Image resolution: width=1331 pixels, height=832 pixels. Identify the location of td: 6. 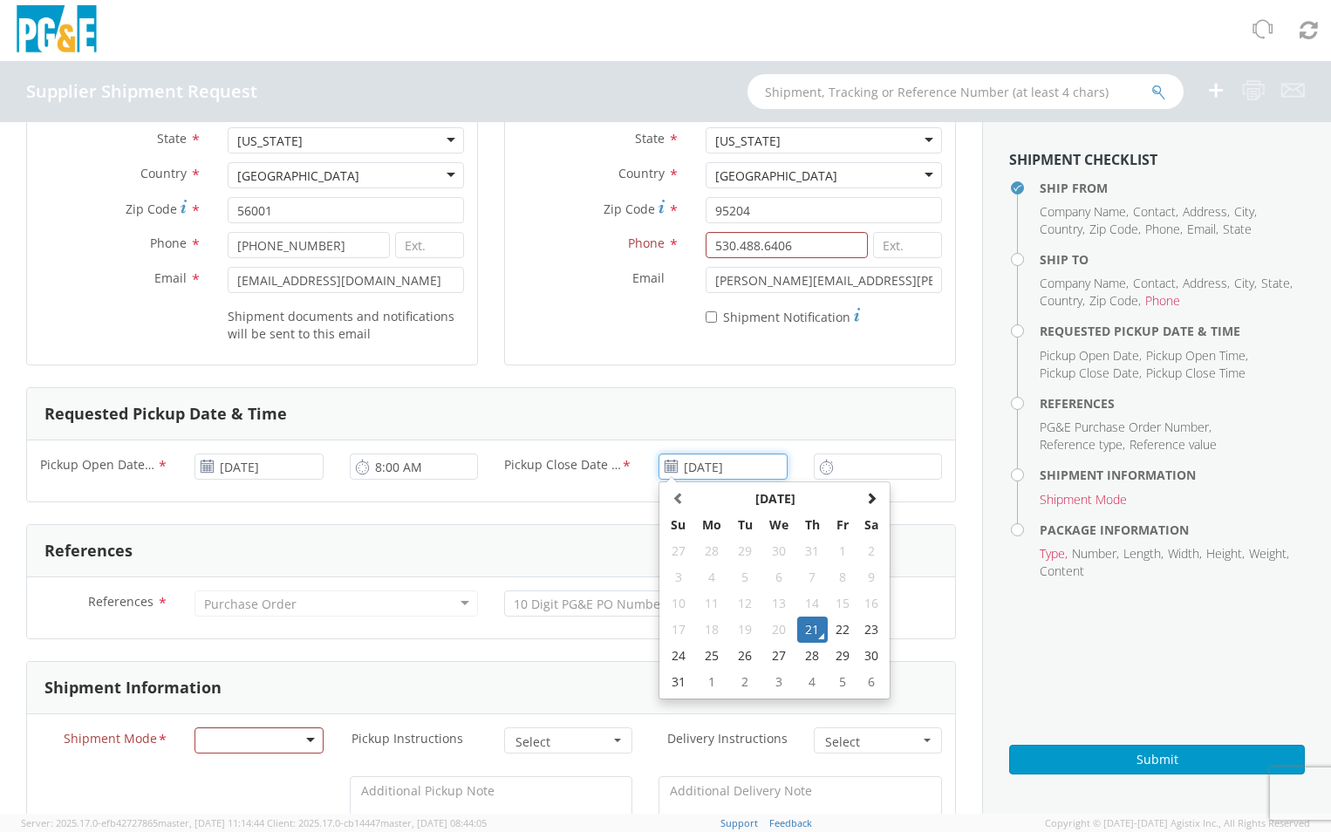
(779, 577).